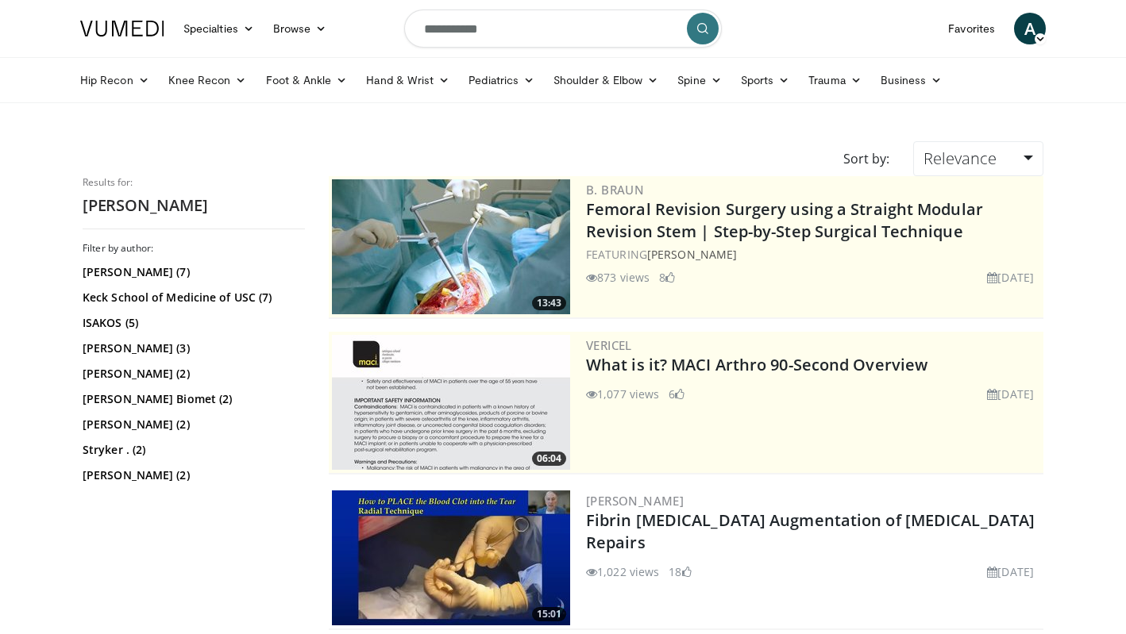 The width and height of the screenshot is (1126, 634). I want to click on a: ISAKOS (5), so click(191, 323).